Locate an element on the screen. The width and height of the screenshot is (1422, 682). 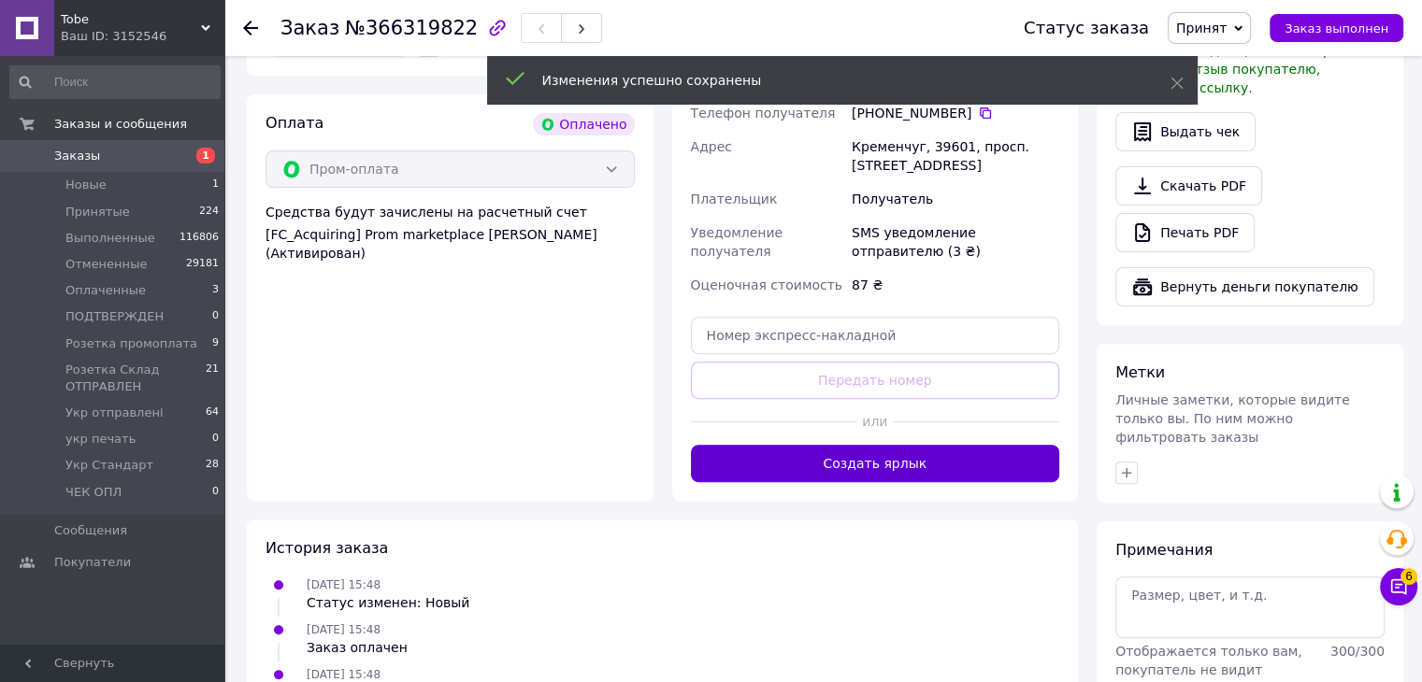
div: Статус заказа is located at coordinates (1086, 28).